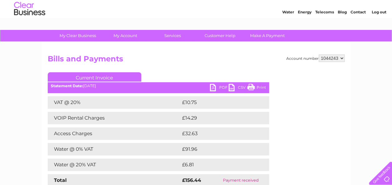  Describe the element at coordinates (220, 36) in the screenshot. I see `a: Customer Help` at that location.